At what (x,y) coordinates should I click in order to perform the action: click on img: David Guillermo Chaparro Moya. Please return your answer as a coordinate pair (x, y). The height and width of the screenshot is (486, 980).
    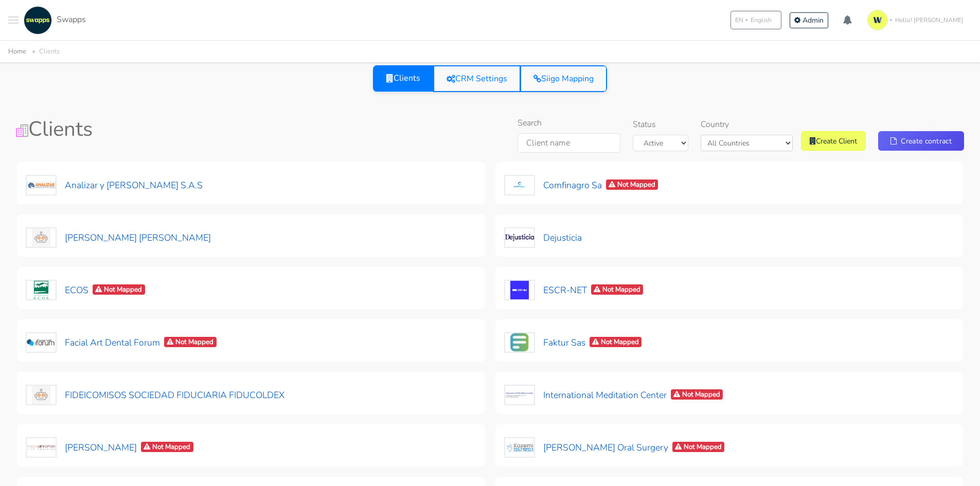
    Looking at the image, I should click on (41, 238).